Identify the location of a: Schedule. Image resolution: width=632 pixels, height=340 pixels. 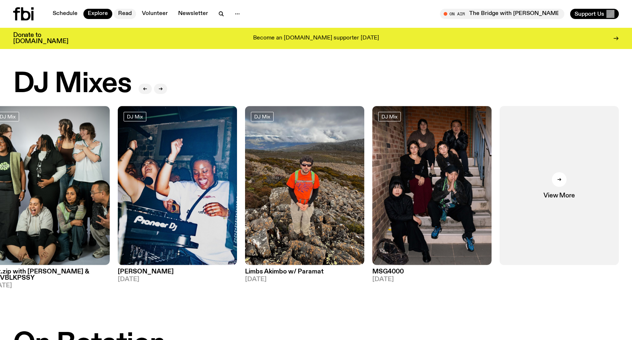
(65, 14).